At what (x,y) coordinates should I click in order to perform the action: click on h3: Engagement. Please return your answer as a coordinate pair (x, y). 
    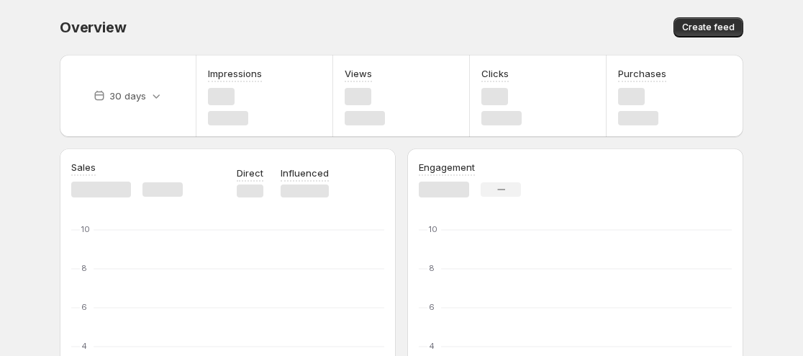
    Looking at the image, I should click on (447, 167).